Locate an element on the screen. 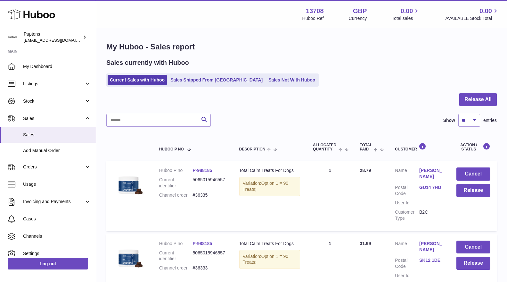  span: Description is located at coordinates (252, 149).